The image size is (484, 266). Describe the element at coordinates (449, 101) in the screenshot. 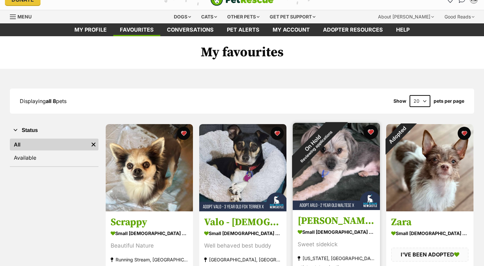

I see `label: pets per page` at that location.